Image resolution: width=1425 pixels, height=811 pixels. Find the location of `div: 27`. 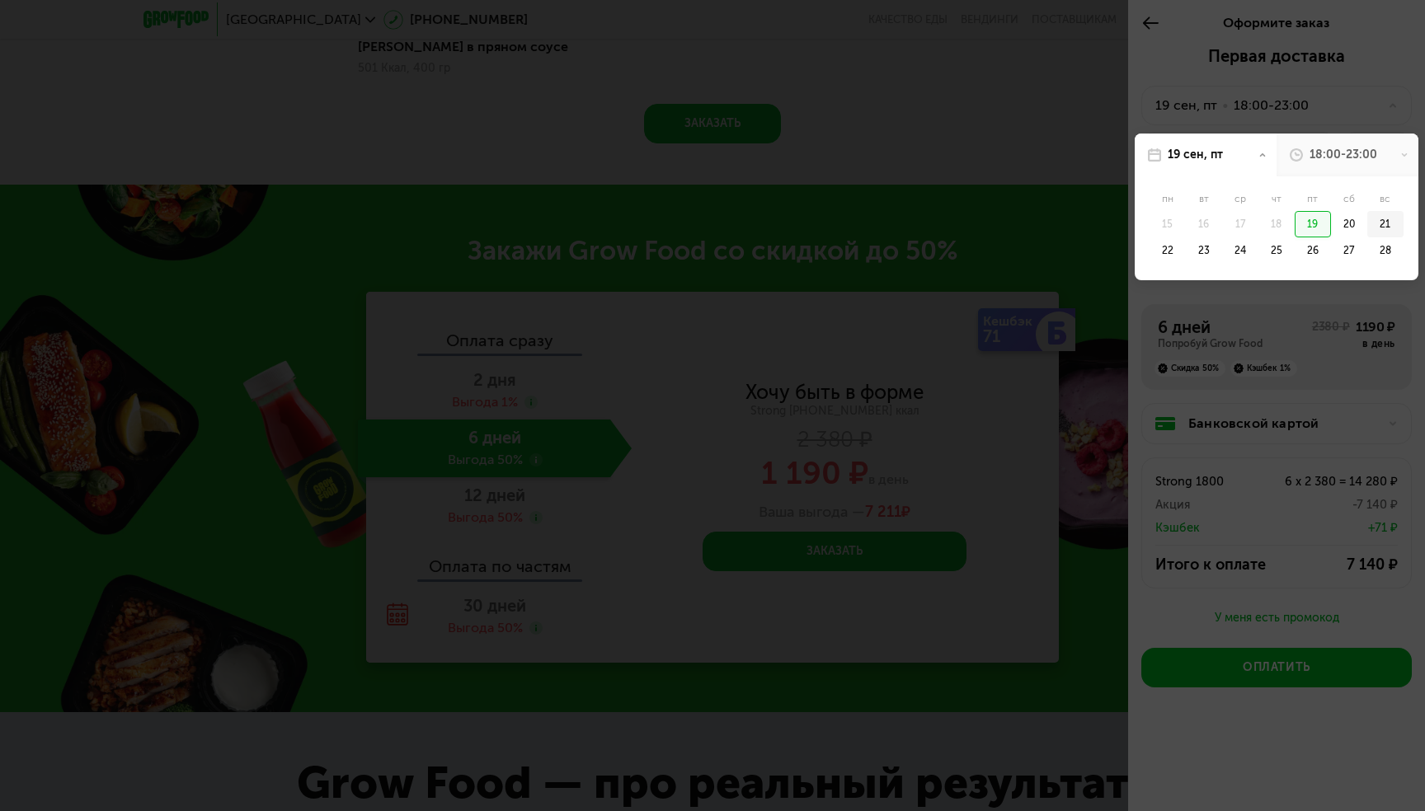

div: 27 is located at coordinates (1349, 251).